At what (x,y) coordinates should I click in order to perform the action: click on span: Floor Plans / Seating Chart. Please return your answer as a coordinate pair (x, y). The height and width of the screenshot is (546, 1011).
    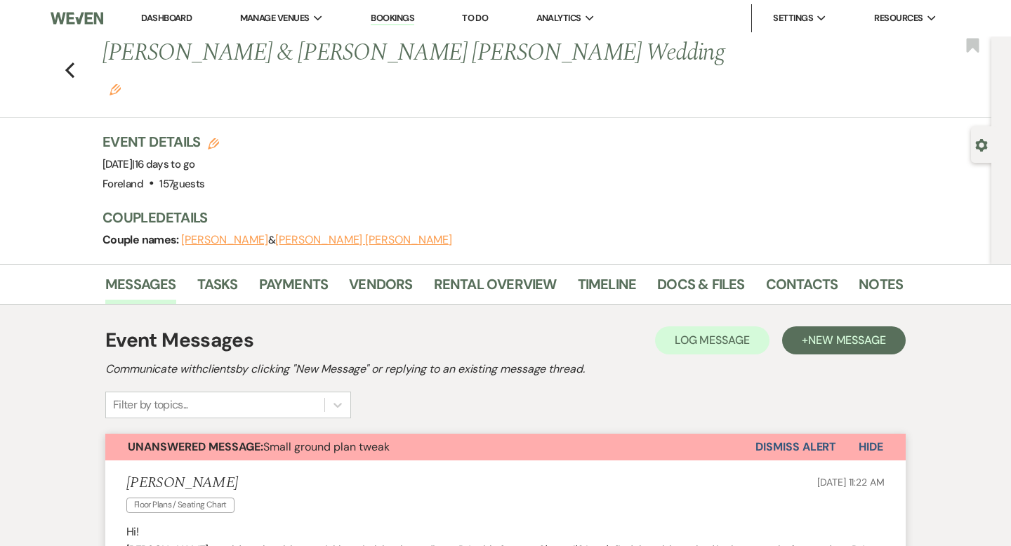
    Looking at the image, I should click on (180, 505).